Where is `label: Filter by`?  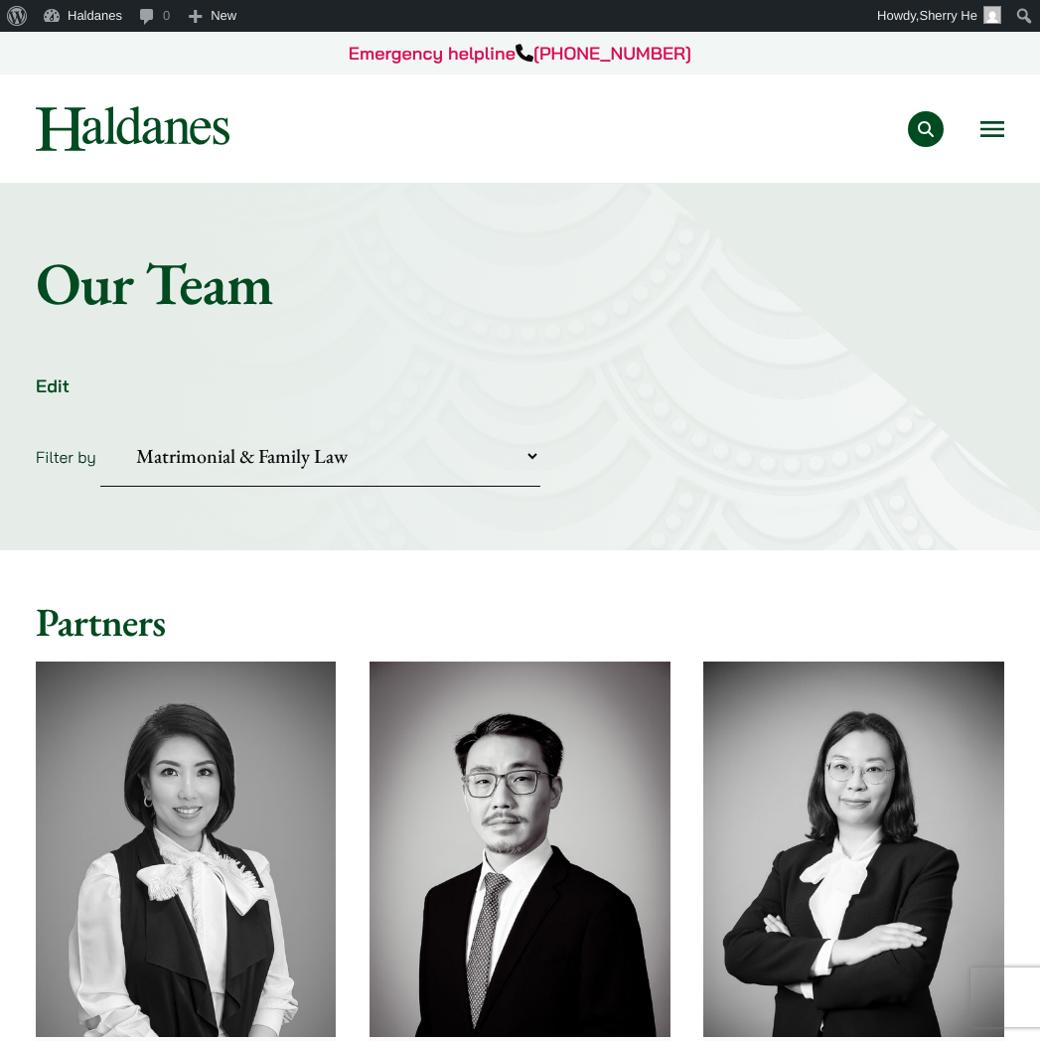 label: Filter by is located at coordinates (66, 457).